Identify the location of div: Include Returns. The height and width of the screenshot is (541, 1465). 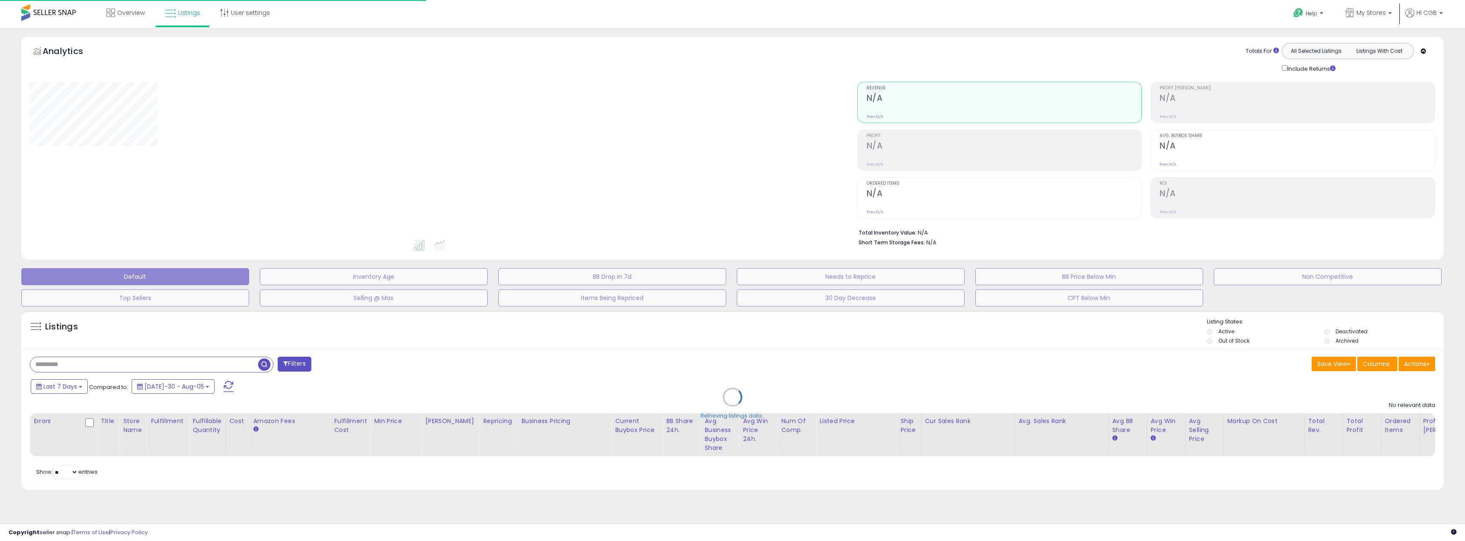
(1310, 68).